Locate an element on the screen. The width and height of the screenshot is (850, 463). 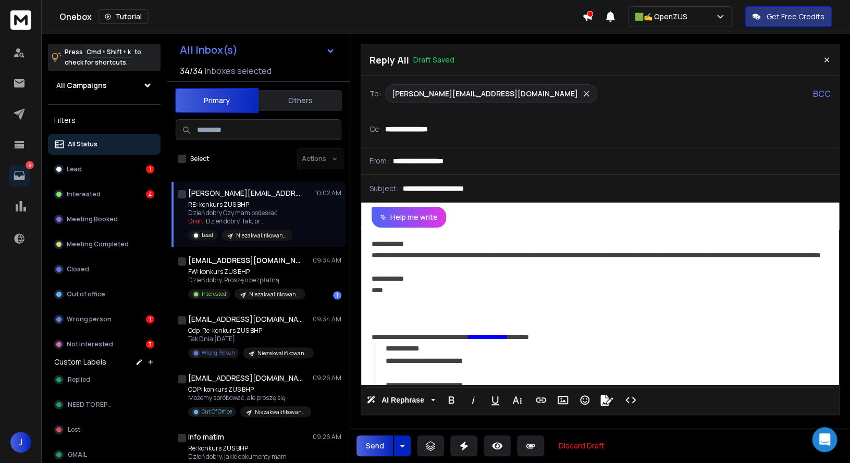
button: Replied is located at coordinates (104, 380).